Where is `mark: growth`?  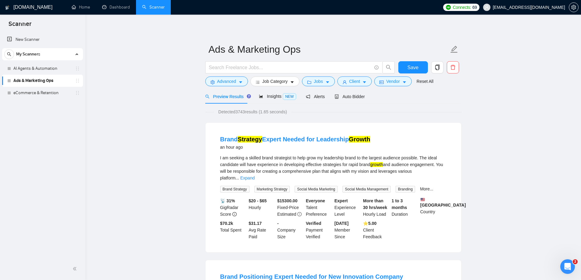
mark: growth is located at coordinates (377, 165).